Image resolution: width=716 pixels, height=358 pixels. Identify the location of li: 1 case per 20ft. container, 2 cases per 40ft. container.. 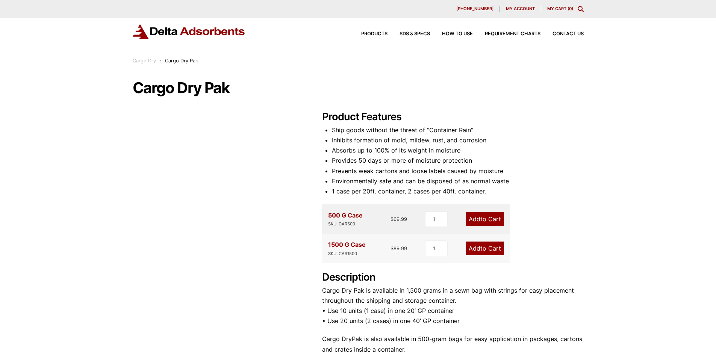
(458, 191).